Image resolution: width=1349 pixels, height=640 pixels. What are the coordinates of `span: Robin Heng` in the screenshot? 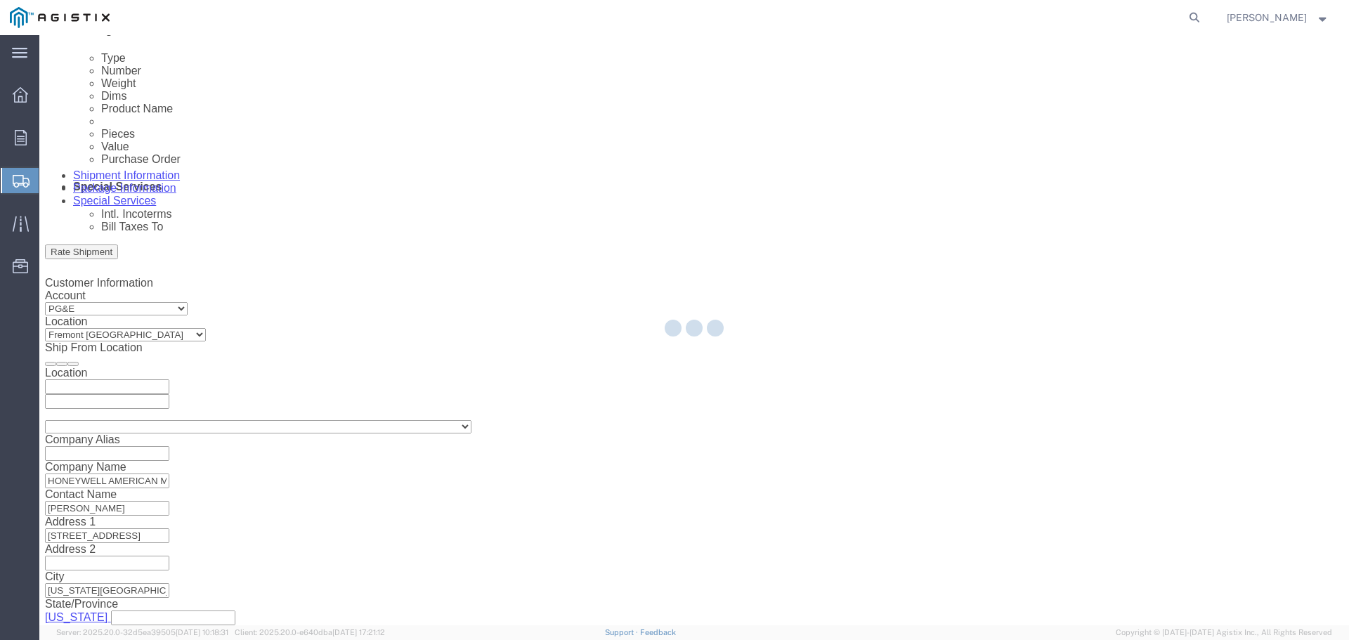 It's located at (1267, 18).